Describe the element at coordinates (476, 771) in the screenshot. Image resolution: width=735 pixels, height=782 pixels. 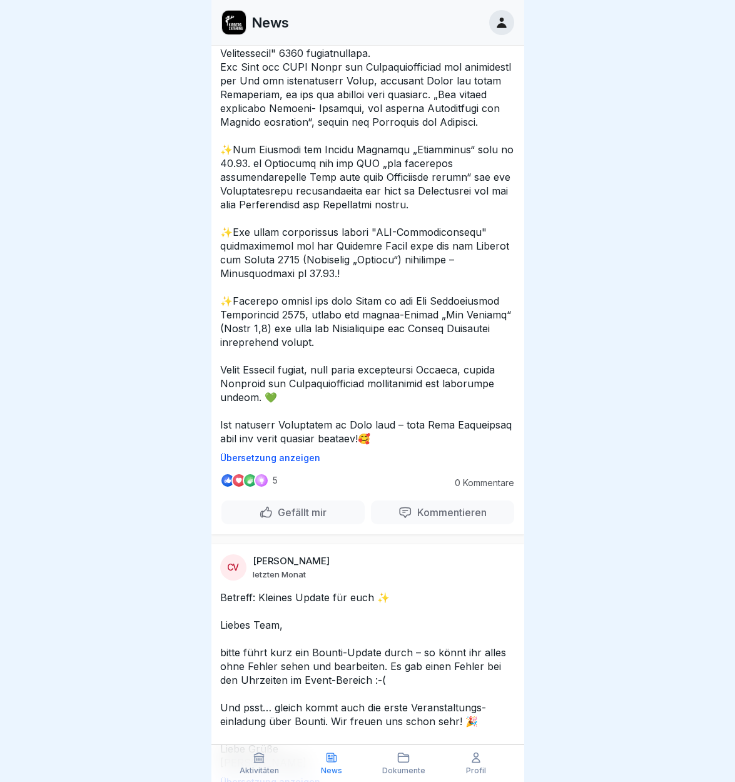
I see `p: Profil` at that location.